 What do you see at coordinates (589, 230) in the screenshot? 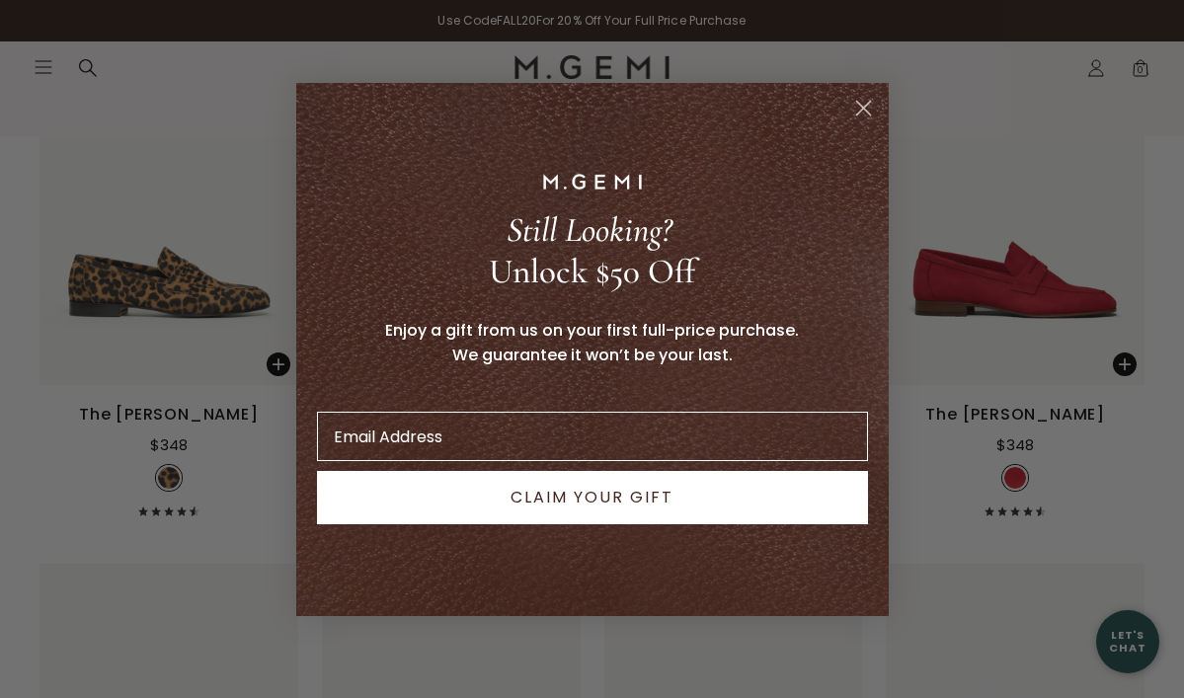
I see `span: Still Looking?` at bounding box center [589, 230].